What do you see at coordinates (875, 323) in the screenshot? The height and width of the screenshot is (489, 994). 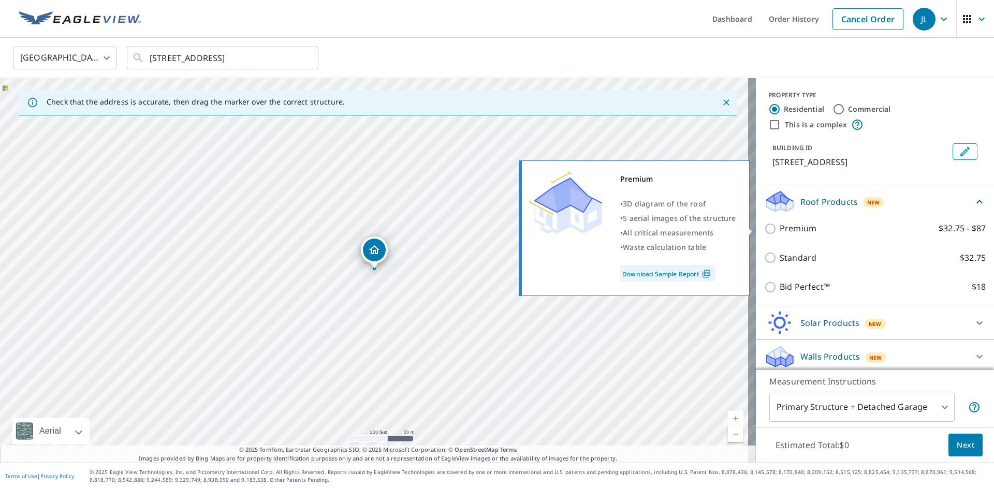 I see `div: Solar ProductsNew` at bounding box center [875, 323].